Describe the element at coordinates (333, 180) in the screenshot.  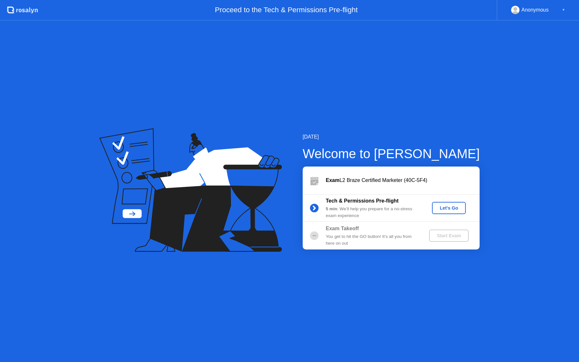
I see `b: Exam` at that location.